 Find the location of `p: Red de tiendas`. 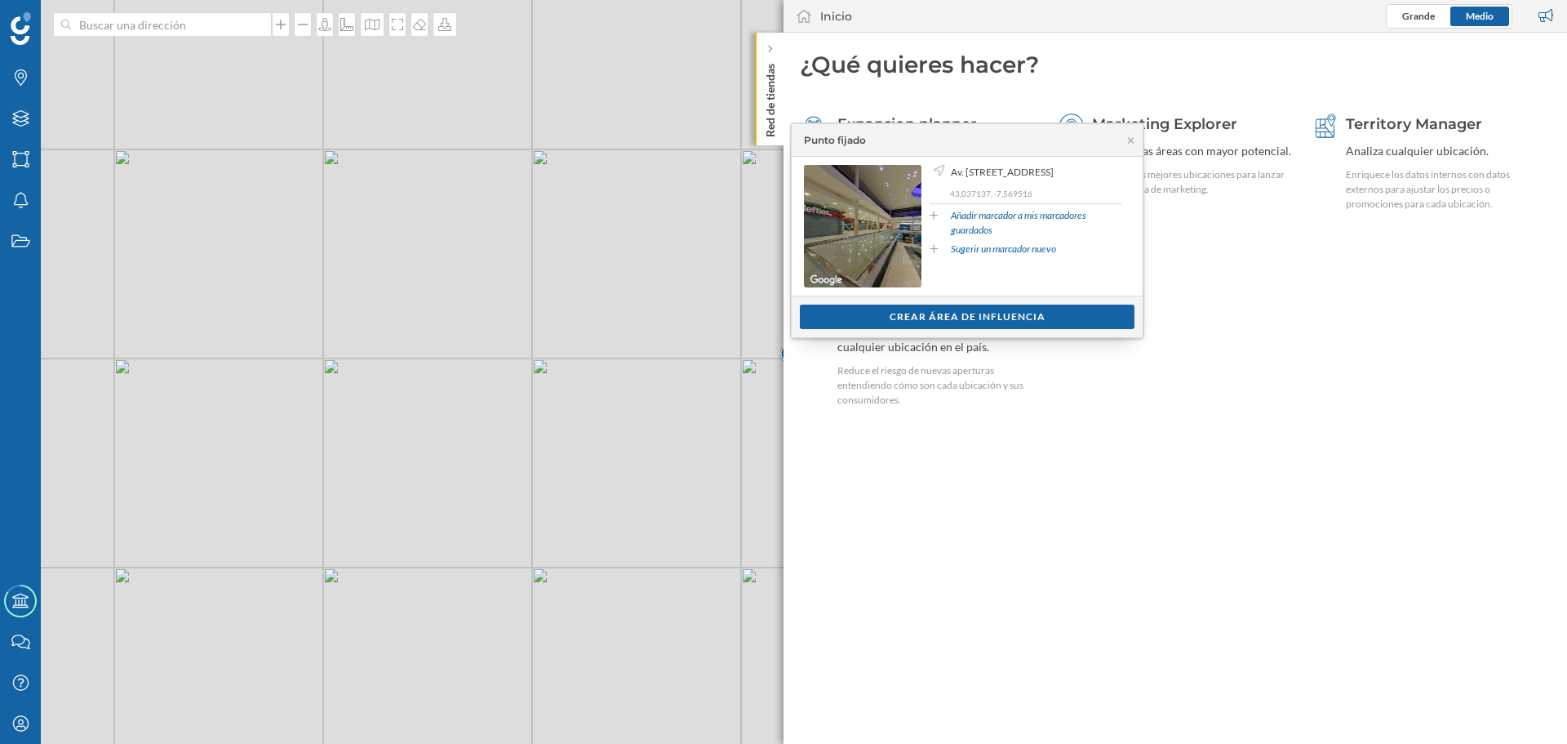

p: Red de tiendas is located at coordinates (771, 97).